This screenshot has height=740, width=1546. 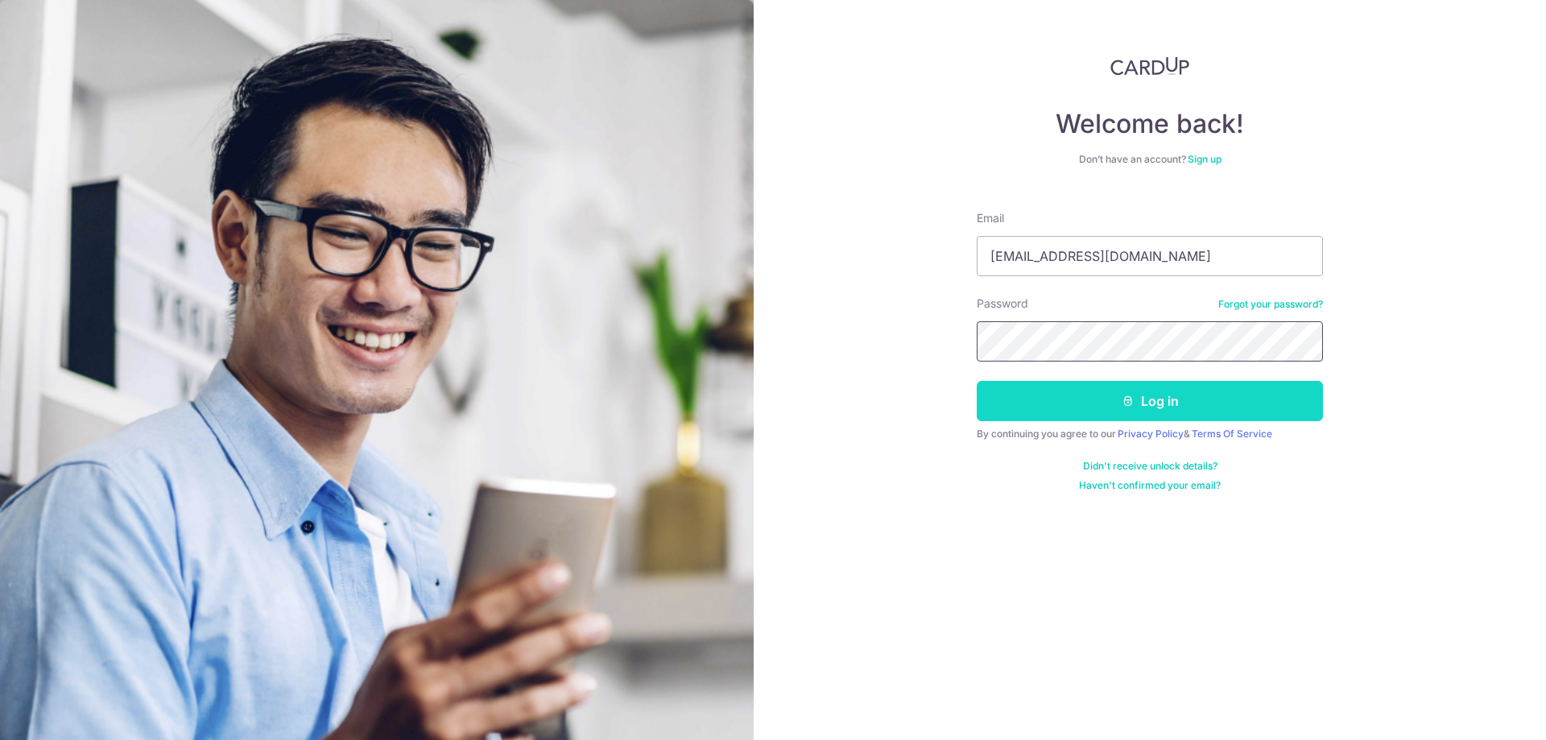 I want to click on a: Sign up, so click(x=1205, y=159).